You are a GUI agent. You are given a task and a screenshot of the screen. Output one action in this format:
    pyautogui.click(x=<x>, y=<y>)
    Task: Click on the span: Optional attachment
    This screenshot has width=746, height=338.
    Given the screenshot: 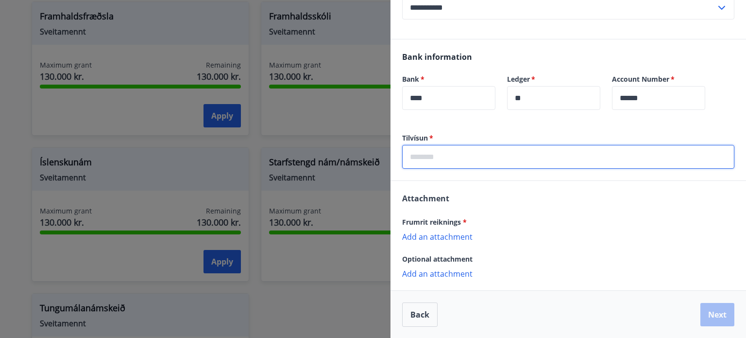 What is the action you would take?
    pyautogui.click(x=437, y=258)
    